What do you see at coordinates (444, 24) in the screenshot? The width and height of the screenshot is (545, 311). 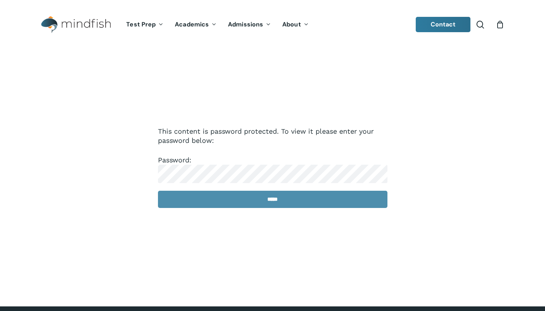 I see `span: Contact` at bounding box center [444, 24].